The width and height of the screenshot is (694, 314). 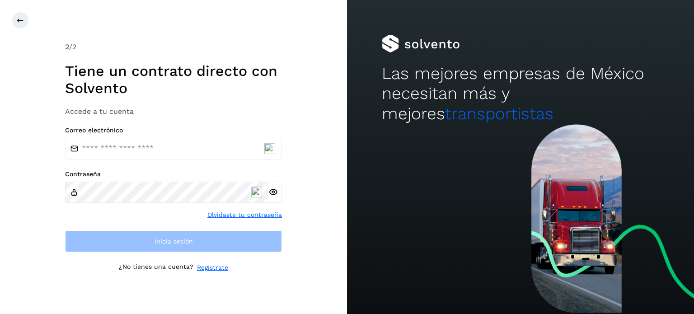 I want to click on h3: Accede a tu cuenta, so click(x=174, y=111).